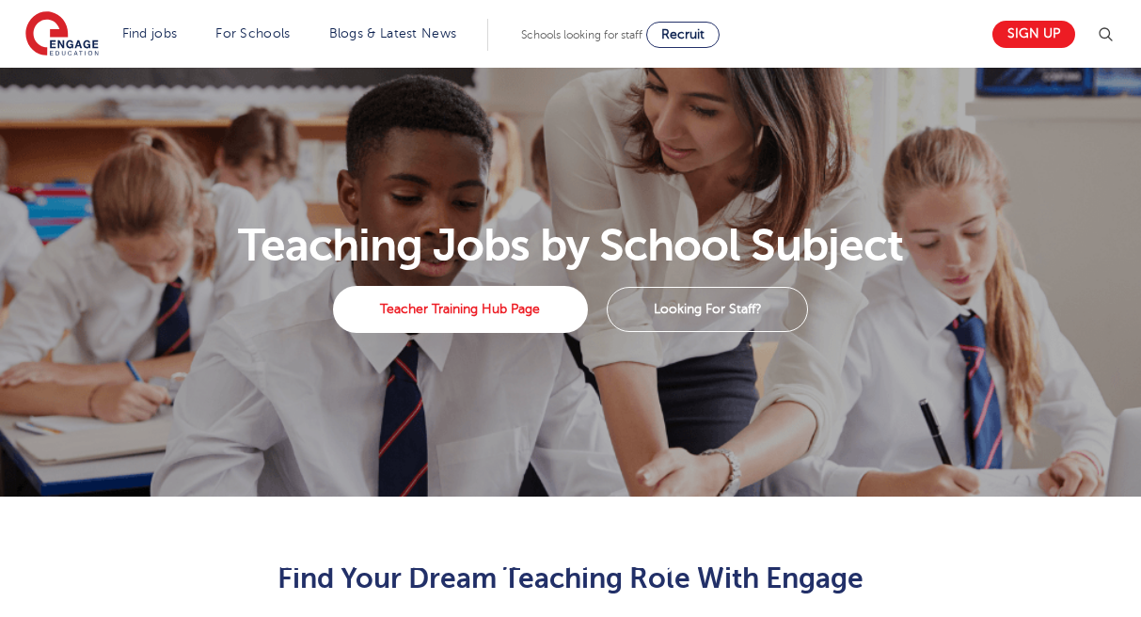  Describe the element at coordinates (581, 35) in the screenshot. I see `span: Schools looking for staff` at that location.